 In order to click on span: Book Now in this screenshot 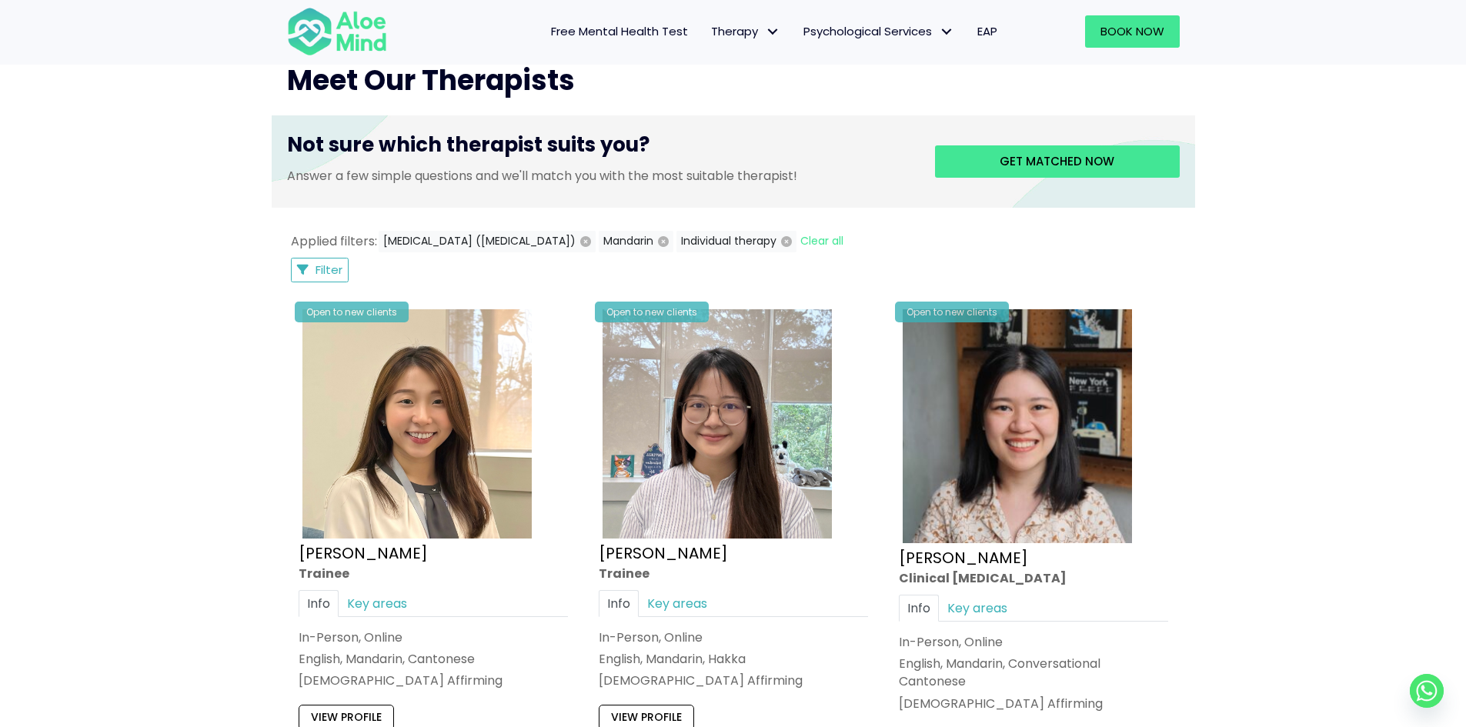, I will do `click(1132, 31)`.